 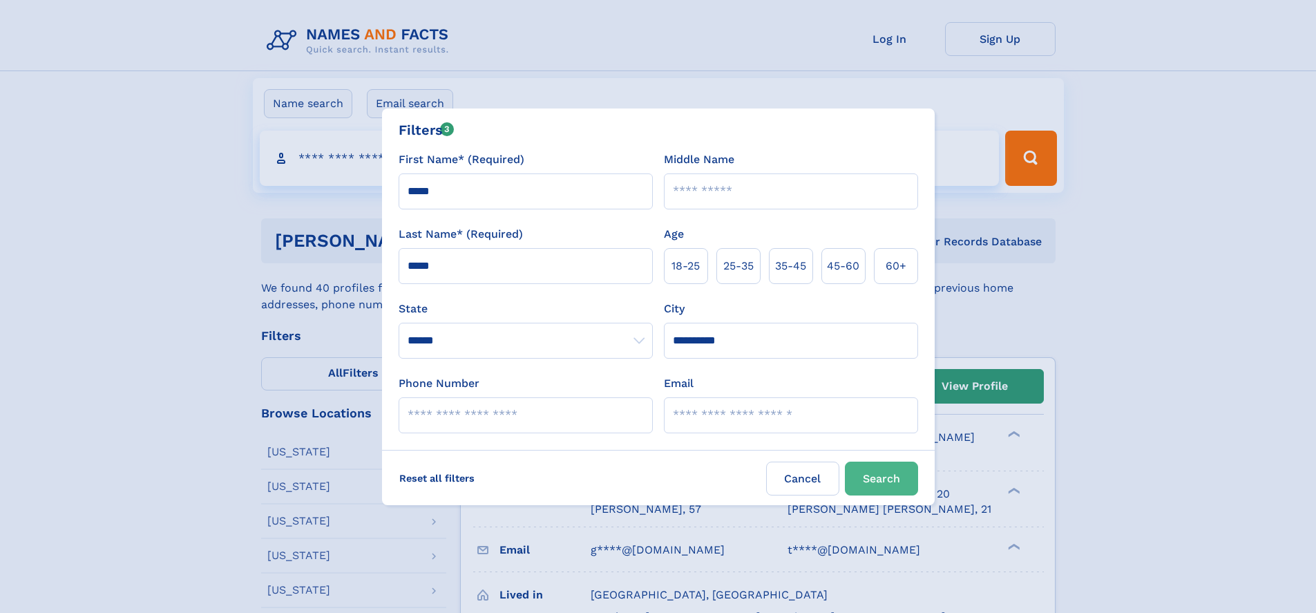 I want to click on label: First Name* (Required), so click(x=462, y=160).